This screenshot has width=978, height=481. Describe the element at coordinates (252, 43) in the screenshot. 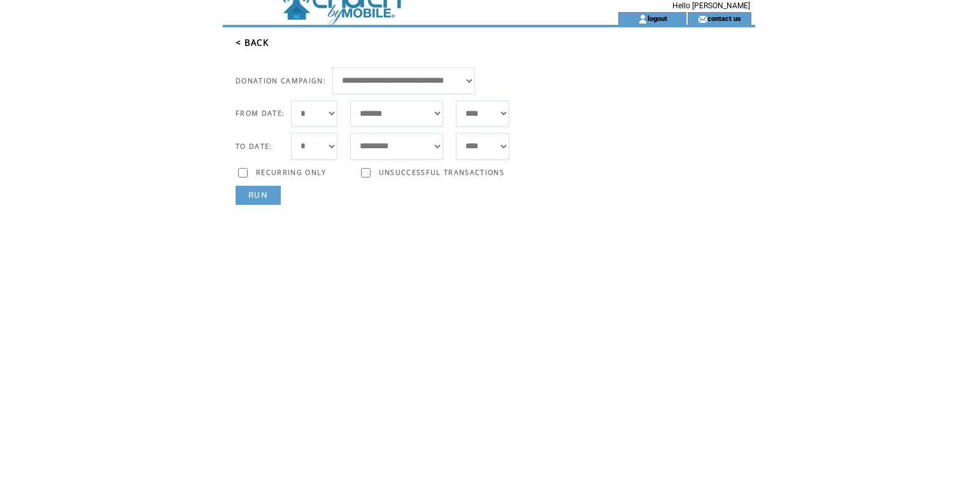

I see `a: < BACK` at that location.